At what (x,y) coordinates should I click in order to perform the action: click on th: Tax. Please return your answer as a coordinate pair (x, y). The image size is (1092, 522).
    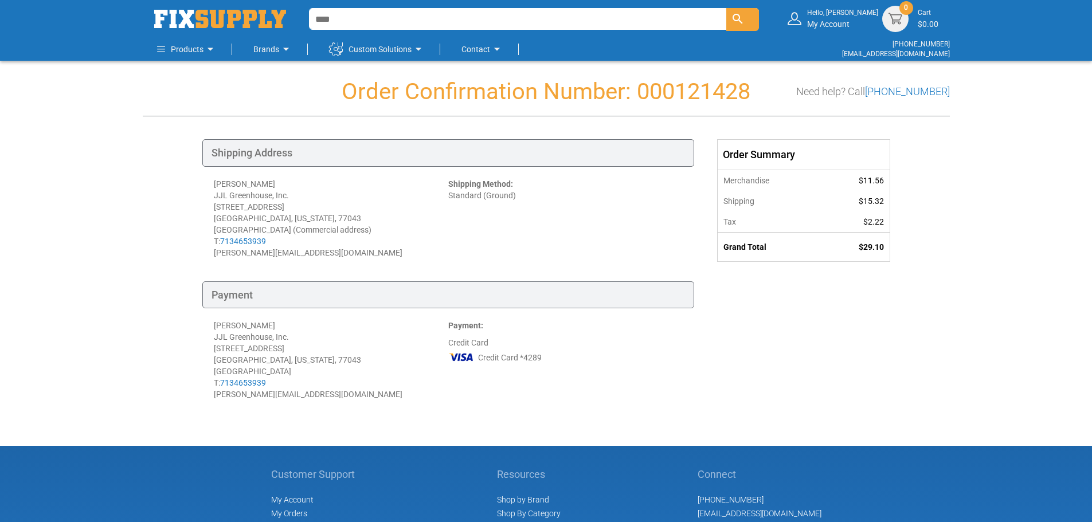
    Looking at the image, I should click on (770, 222).